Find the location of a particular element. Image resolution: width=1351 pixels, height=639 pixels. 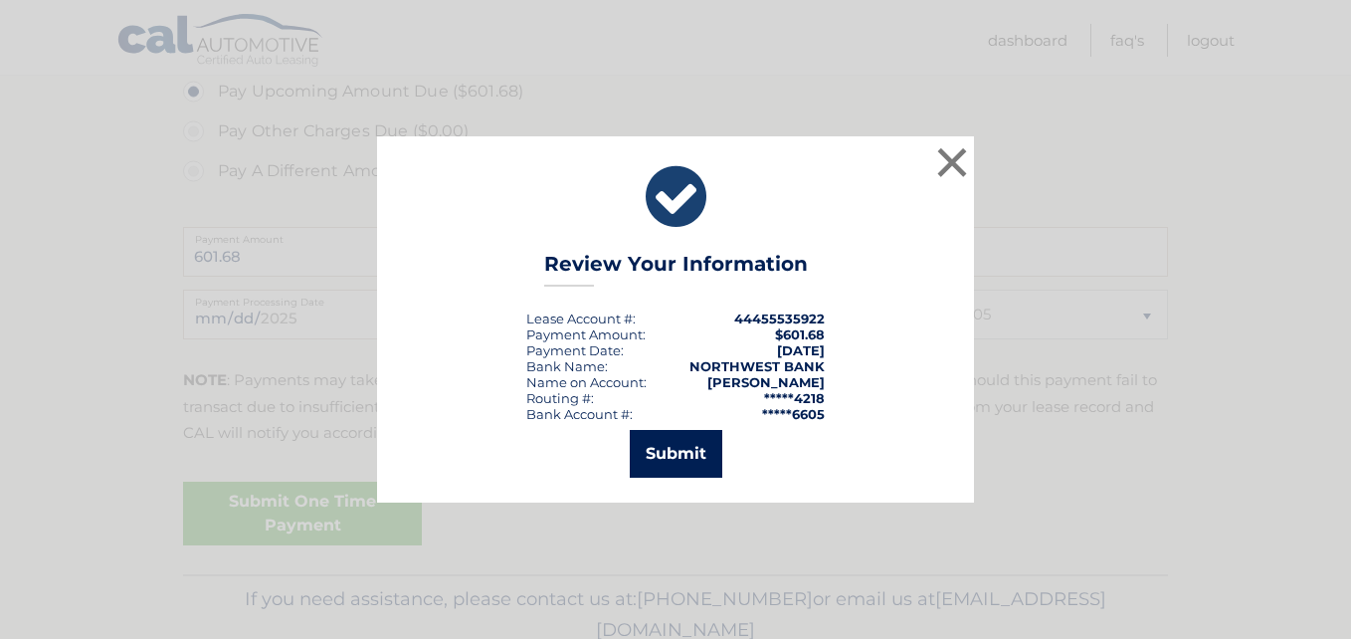

strong: NORTHWEST BANK is located at coordinates (757, 366).